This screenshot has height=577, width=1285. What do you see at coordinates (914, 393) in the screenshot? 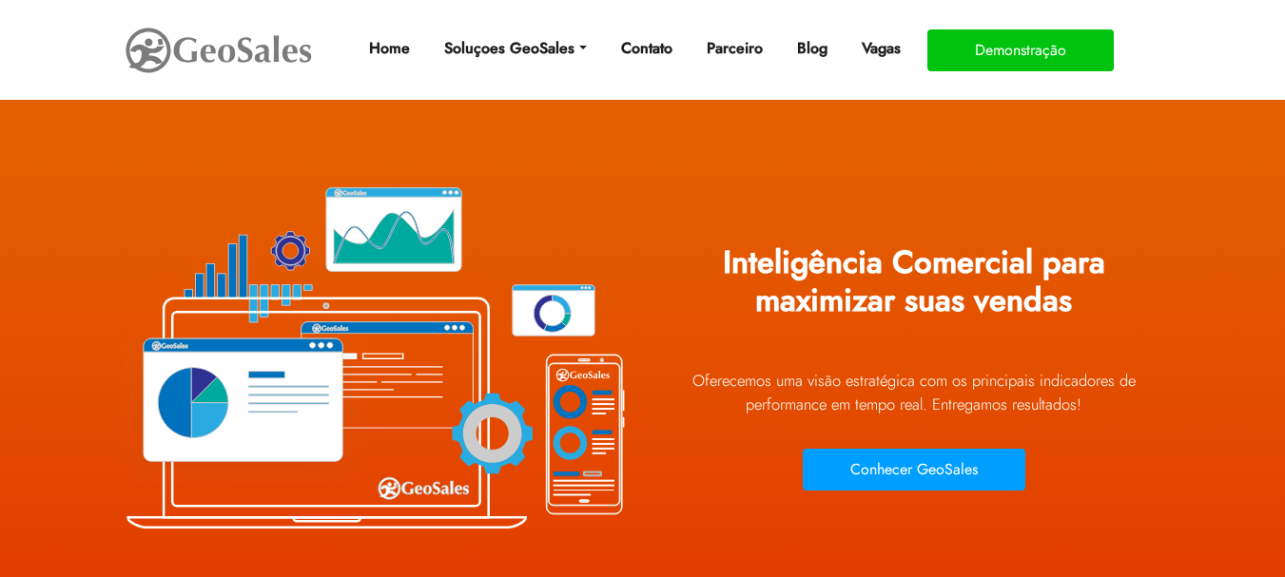
I see `p: Oferecemos uma visão estratégica com os principais indicadores de performance em tempo real. Ent...` at bounding box center [914, 393].